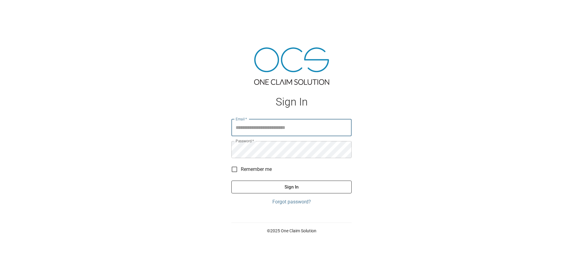 The height and width of the screenshot is (277, 583). I want to click on img: ocs-logo-tra.png, so click(292, 66).